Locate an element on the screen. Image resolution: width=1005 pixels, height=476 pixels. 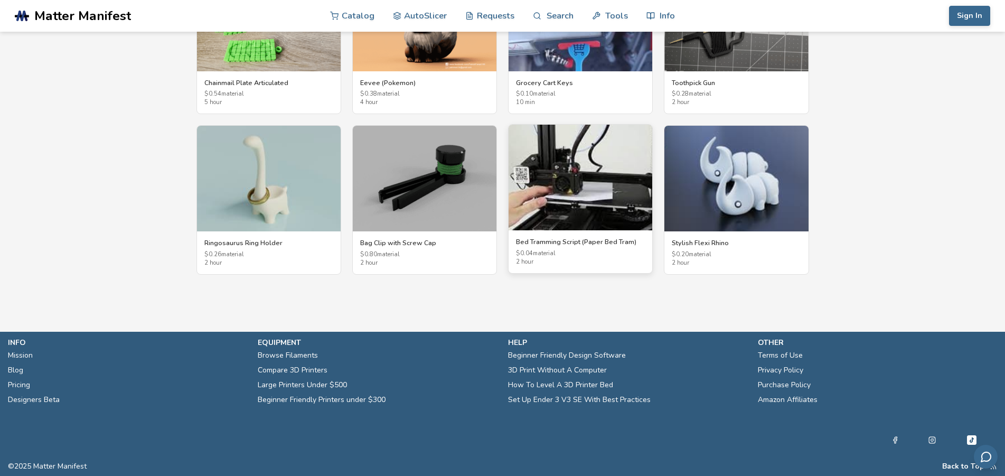
button: Back to Top is located at coordinates (964, 467).